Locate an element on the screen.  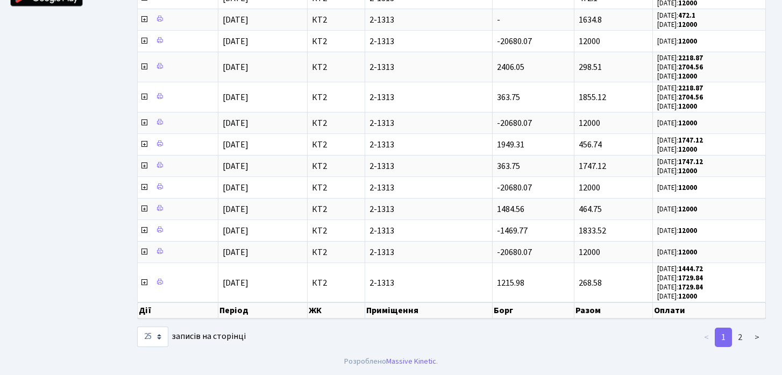
select: записів на сторінці is located at coordinates (153, 337).